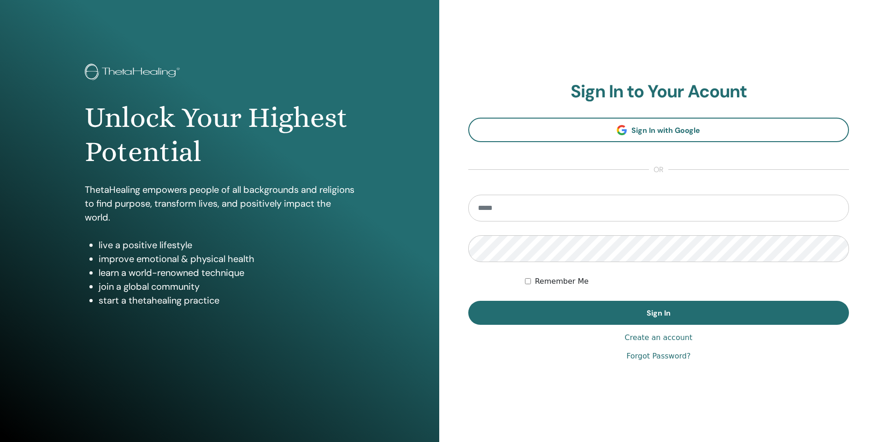  What do you see at coordinates (659, 92) in the screenshot?
I see `h2: Sign In to Your Acount` at bounding box center [659, 92].